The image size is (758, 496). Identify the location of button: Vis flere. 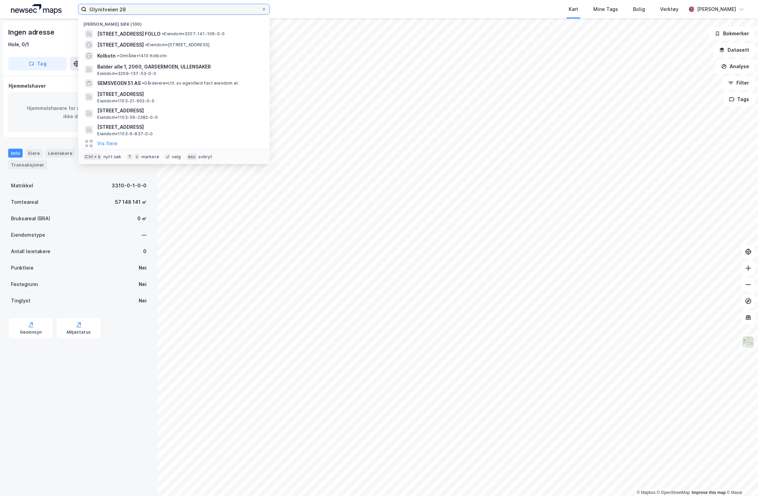
(107, 144).